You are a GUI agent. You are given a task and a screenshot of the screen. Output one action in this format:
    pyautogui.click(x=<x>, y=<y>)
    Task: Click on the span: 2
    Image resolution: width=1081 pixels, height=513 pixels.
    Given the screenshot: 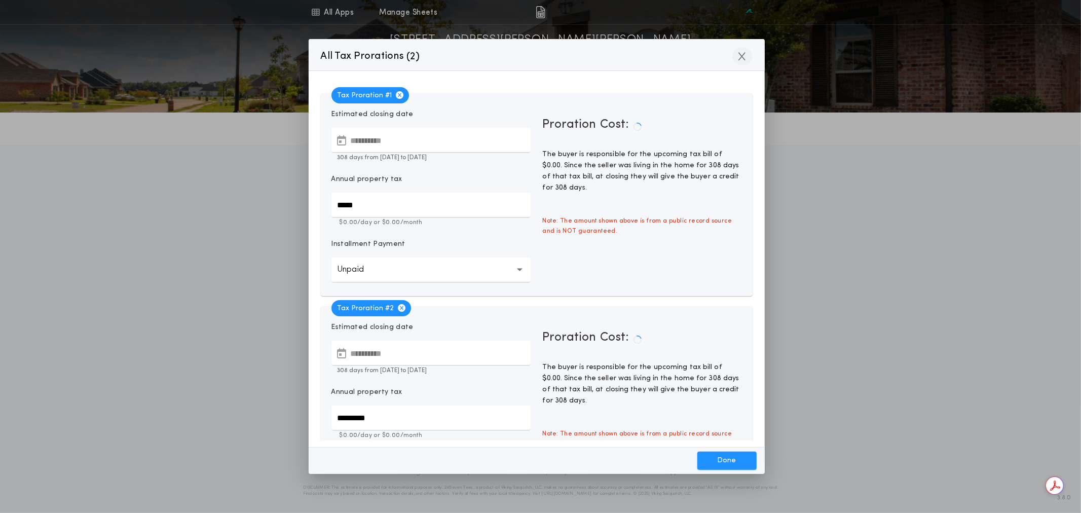 What is the action you would take?
    pyautogui.click(x=413, y=57)
    